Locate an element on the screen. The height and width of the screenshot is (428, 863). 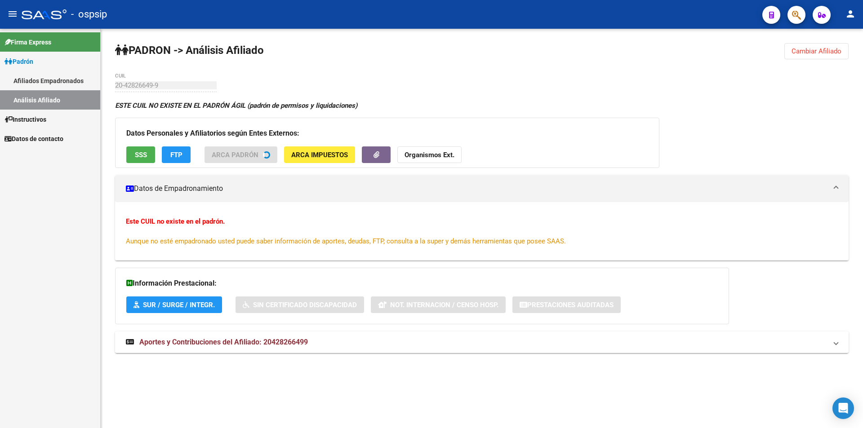
span: Cambiar Afiliado is located at coordinates (816, 51).